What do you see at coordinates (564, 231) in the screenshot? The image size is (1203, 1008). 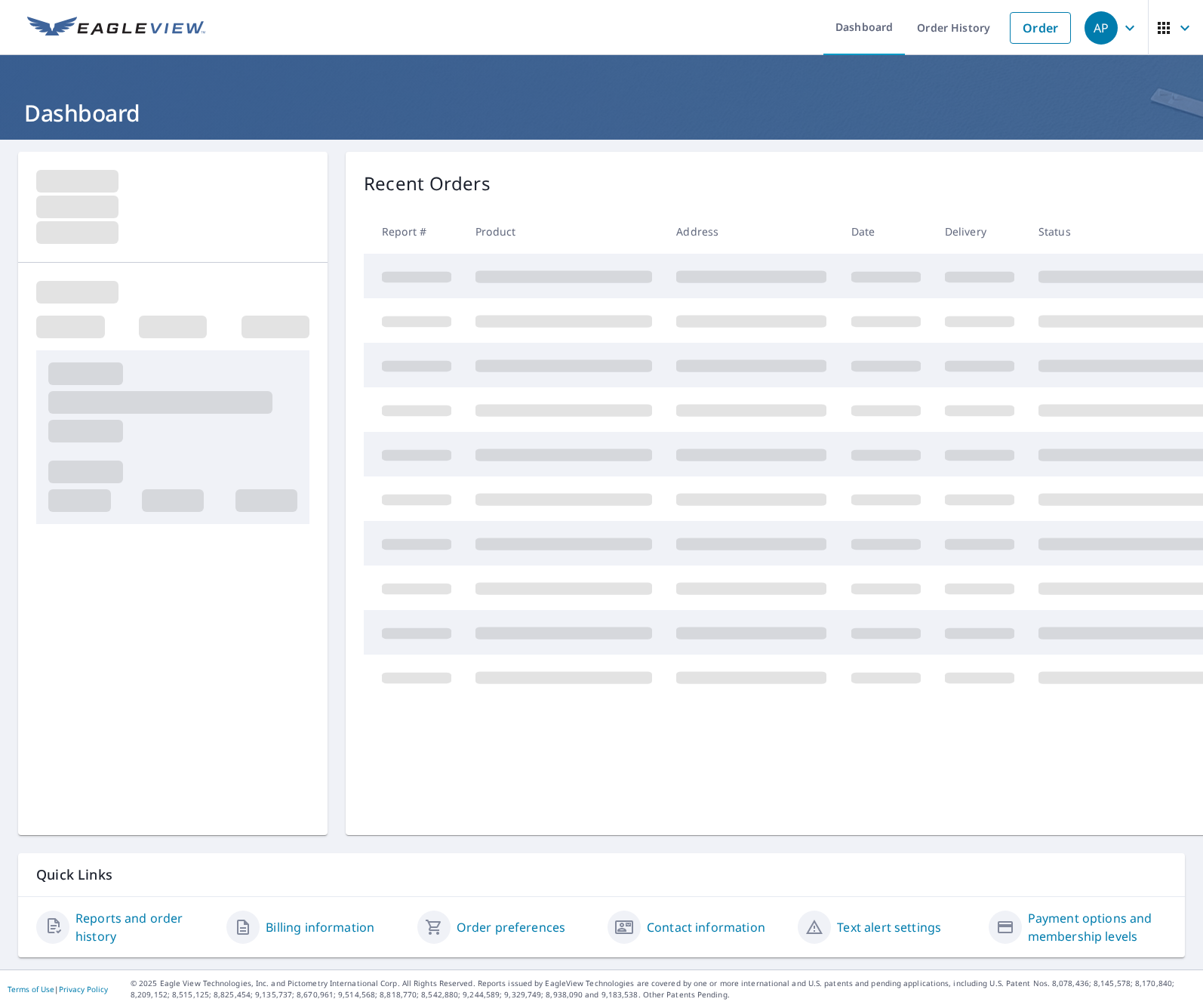 I see `th: Product` at bounding box center [564, 231].